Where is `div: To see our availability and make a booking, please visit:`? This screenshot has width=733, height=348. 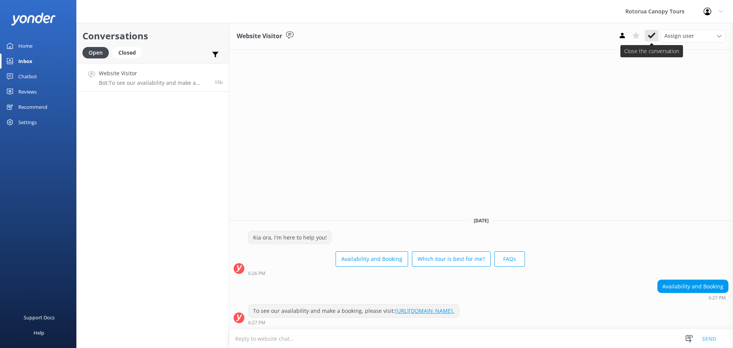 div: To see our availability and make a booking, please visit: is located at coordinates (353, 311).